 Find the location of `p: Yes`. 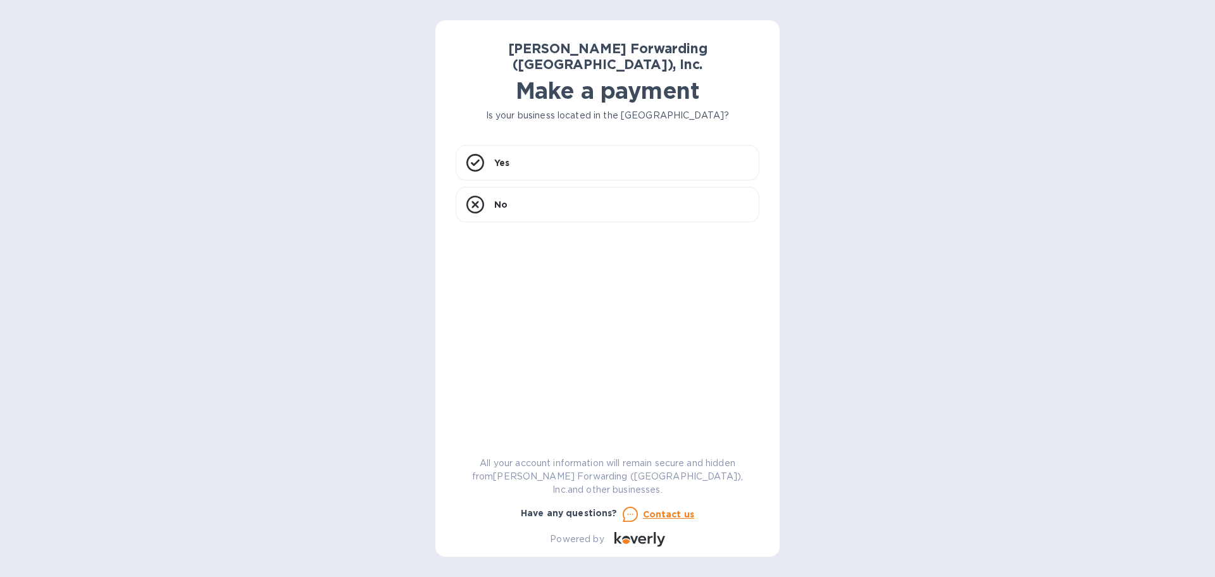

p: Yes is located at coordinates (502, 163).